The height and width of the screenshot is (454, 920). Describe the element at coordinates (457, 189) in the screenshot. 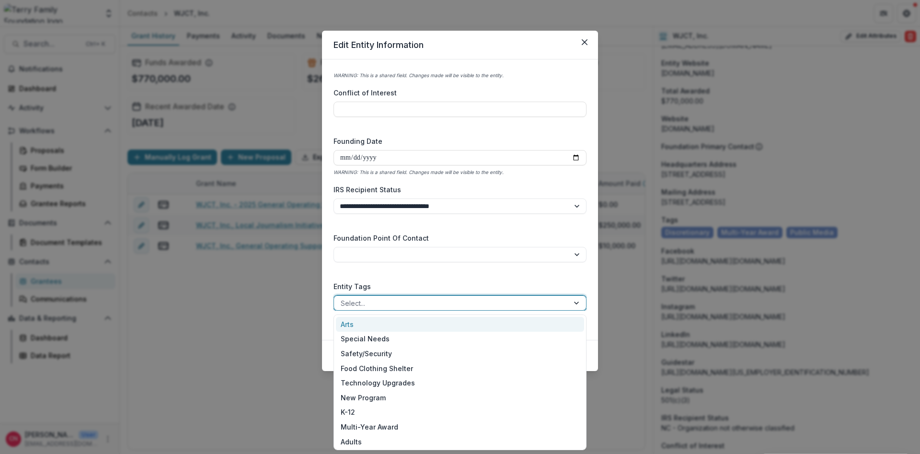

I see `label: IRS Recipient Status` at that location.